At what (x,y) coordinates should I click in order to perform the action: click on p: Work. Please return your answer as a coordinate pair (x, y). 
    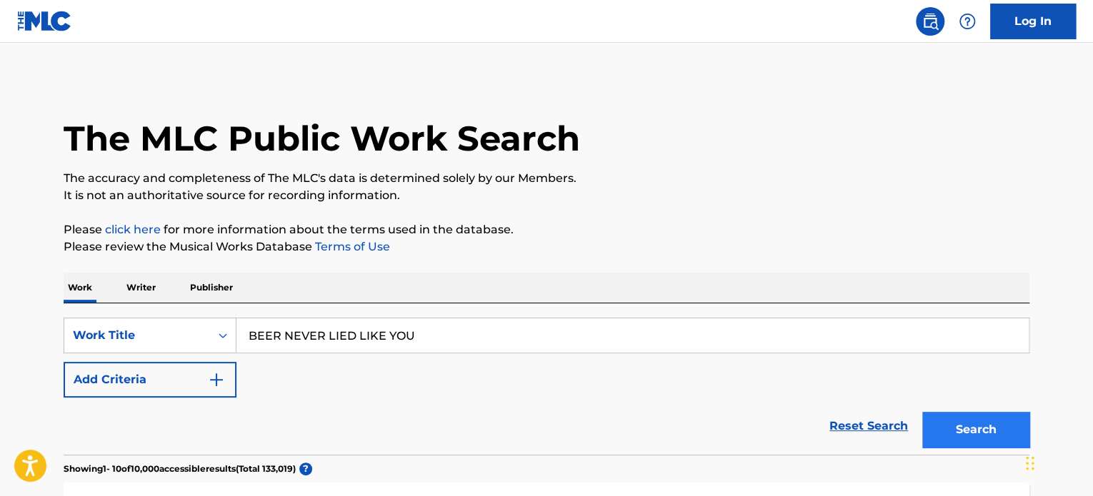
    Looking at the image, I should click on (80, 288).